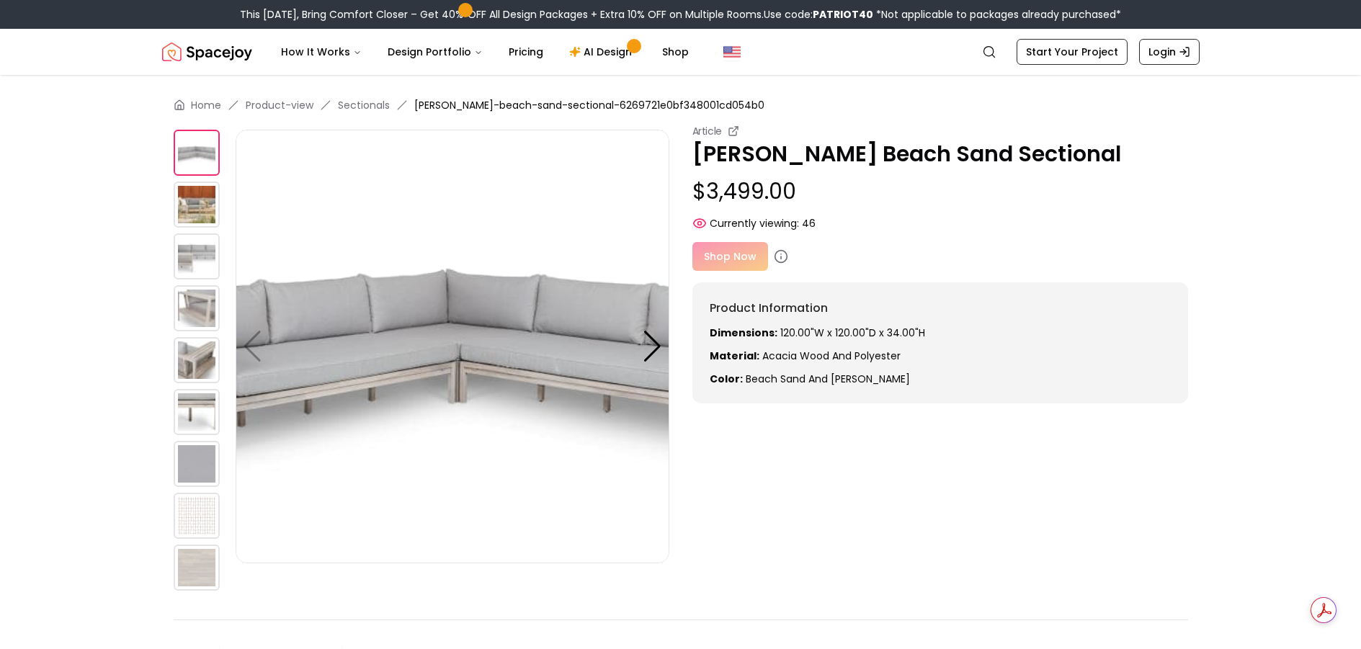 The image size is (1361, 649). I want to click on p: $3,499.00, so click(940, 192).